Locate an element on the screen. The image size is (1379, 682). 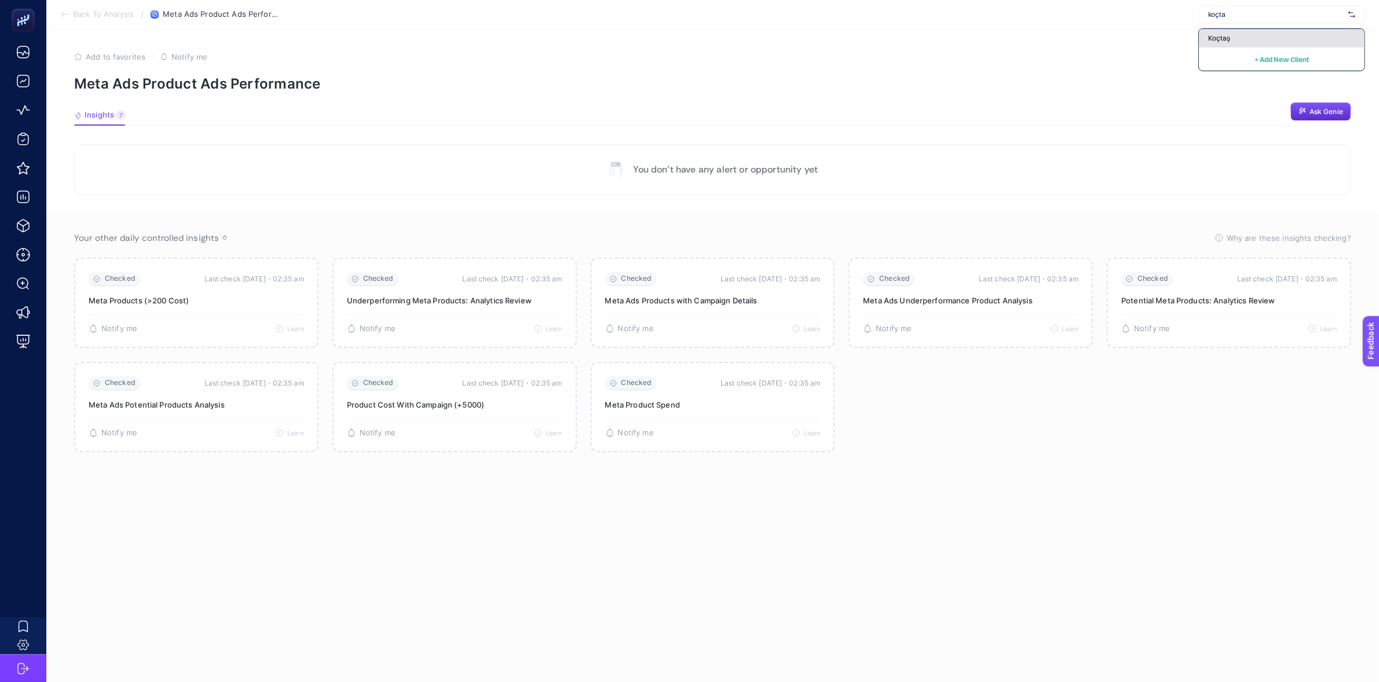
span: Why are these insights checking? is located at coordinates (1289, 238).